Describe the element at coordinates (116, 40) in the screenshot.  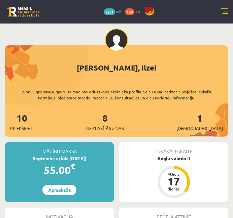
I see `img: Ilze Ozola` at that location.